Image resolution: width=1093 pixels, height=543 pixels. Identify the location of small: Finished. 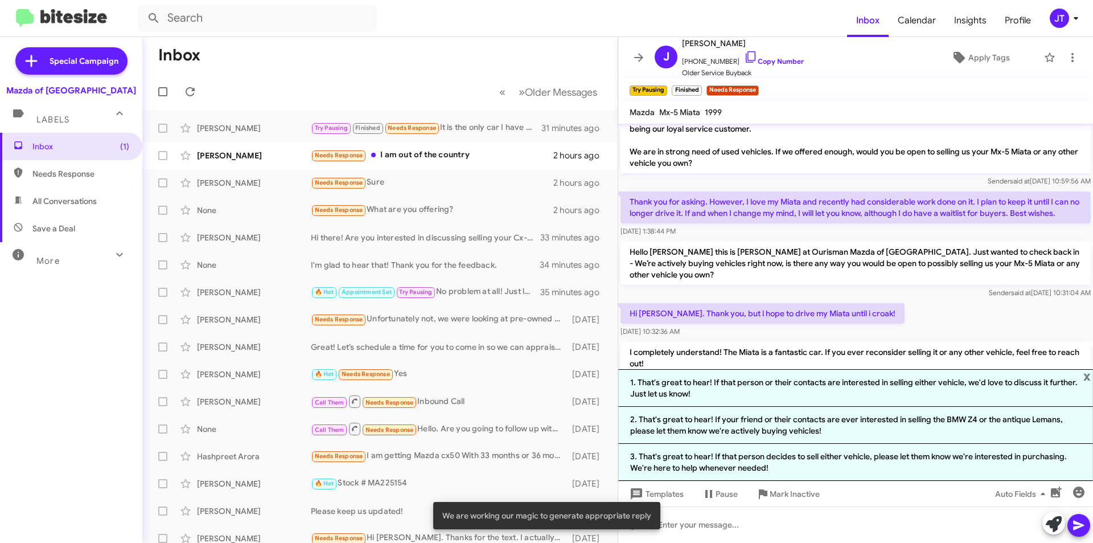
(687, 91).